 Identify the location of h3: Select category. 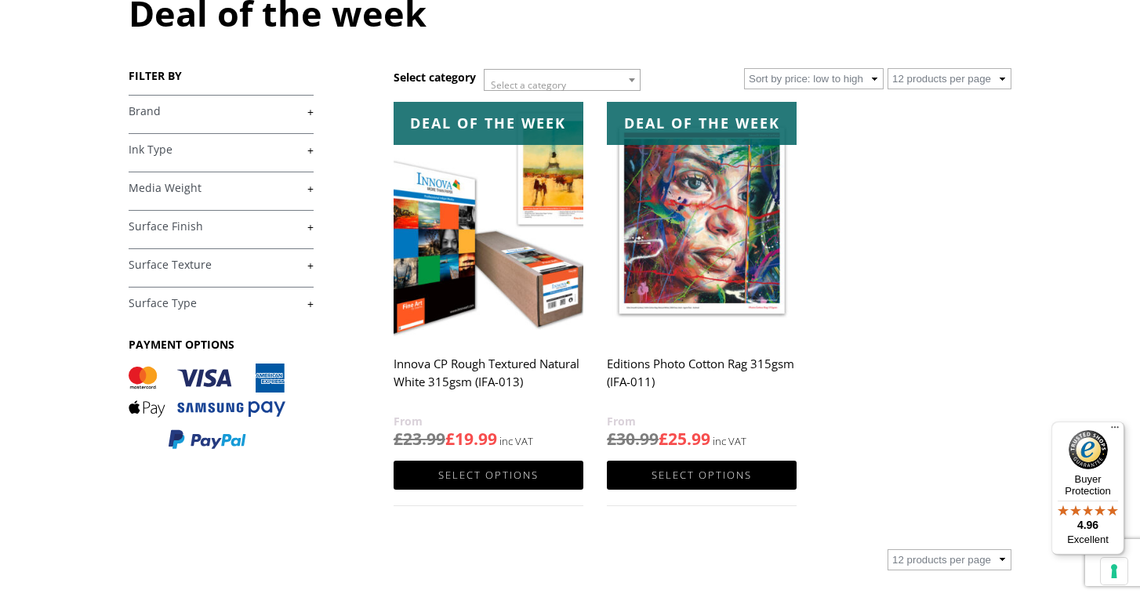
(434, 77).